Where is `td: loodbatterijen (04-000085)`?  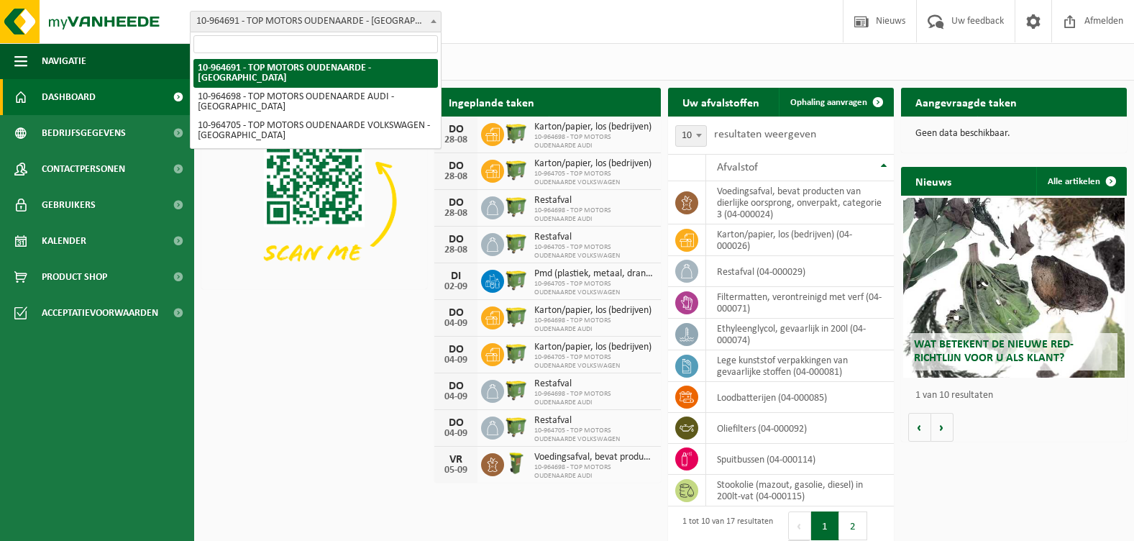
td: loodbatterijen (04-000085) is located at coordinates (799, 397).